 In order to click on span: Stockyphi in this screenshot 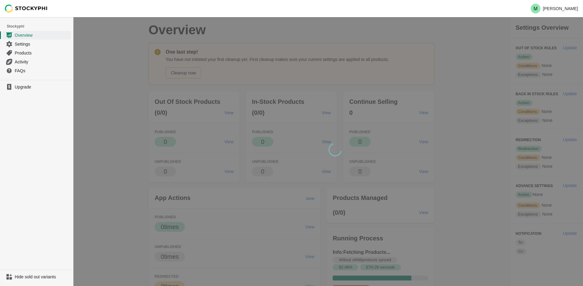, I will do `click(40, 26)`.